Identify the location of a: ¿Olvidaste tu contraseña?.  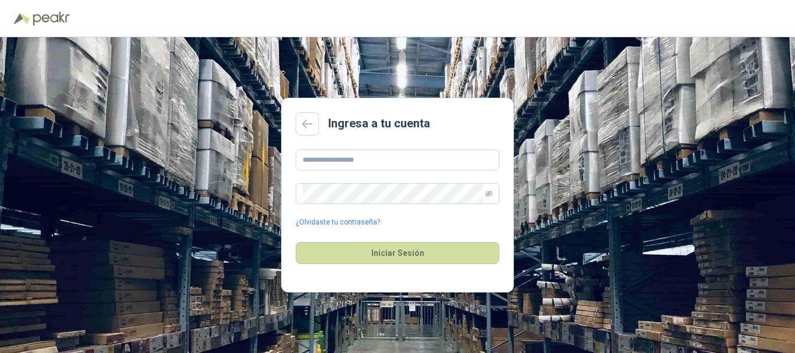
(337, 222).